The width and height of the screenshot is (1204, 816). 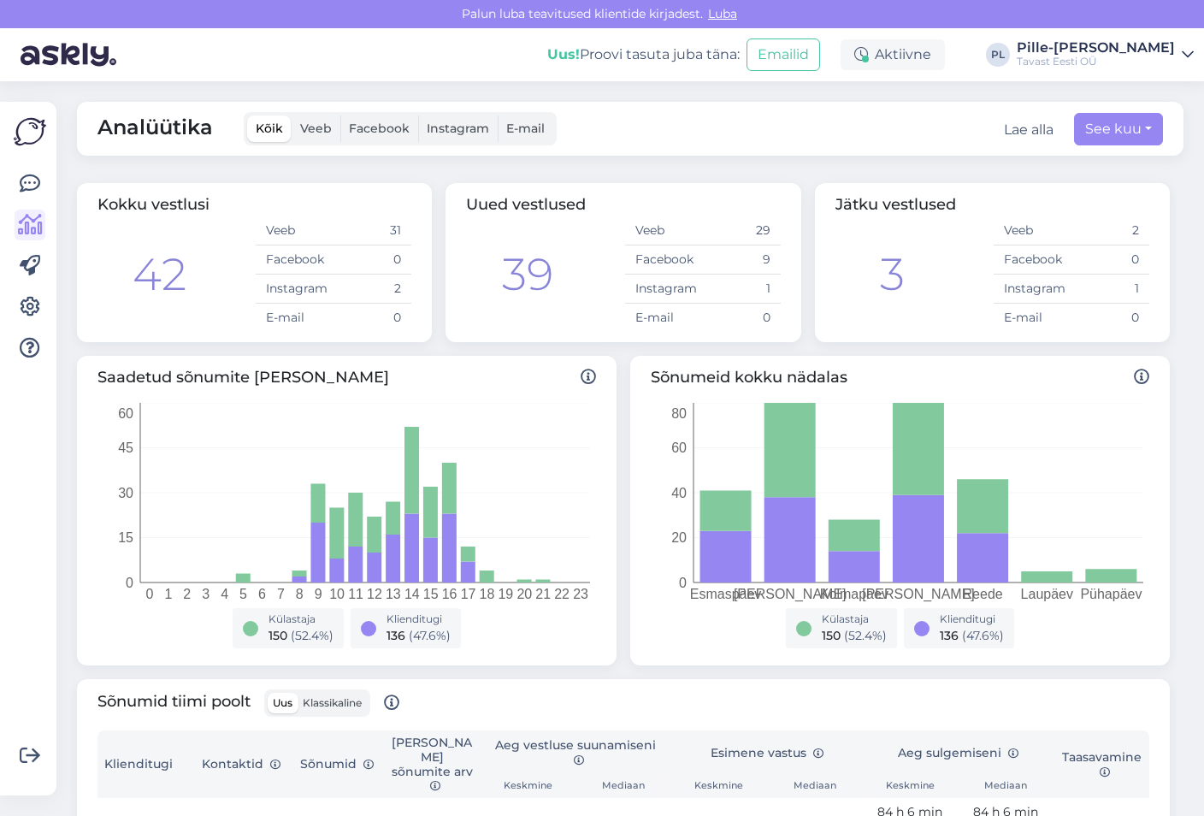 What do you see at coordinates (248, 703) in the screenshot?
I see `span: Sõnumid tiimi poolt` at bounding box center [248, 703].